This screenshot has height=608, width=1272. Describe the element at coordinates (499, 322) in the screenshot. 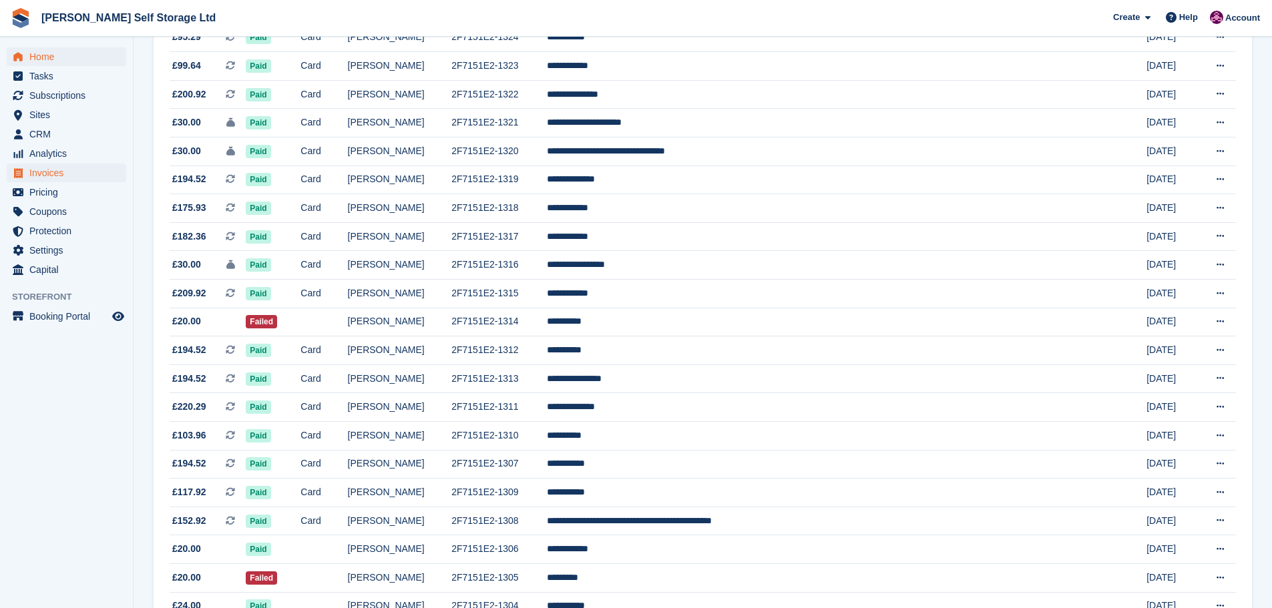

I see `td: 2F7151E2-1314` at that location.